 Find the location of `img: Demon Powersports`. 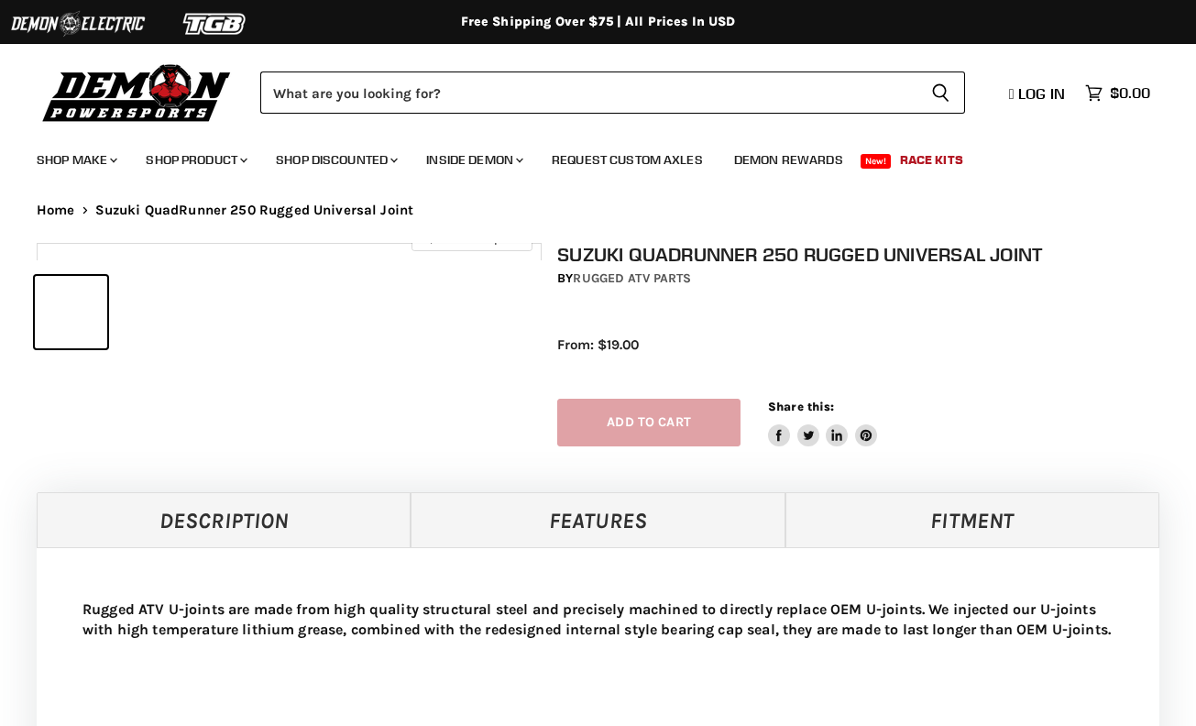

img: Demon Powersports is located at coordinates (137, 92).